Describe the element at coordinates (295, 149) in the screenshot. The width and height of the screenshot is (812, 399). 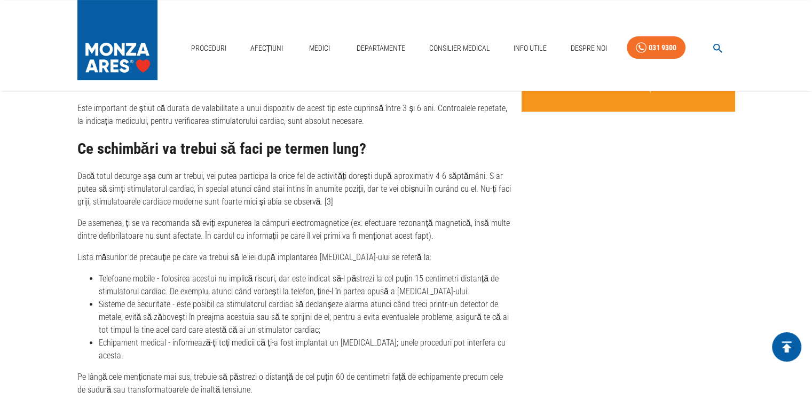
I see `h2: Ce schimbări va trebui să faci pe termen lung?` at that location.